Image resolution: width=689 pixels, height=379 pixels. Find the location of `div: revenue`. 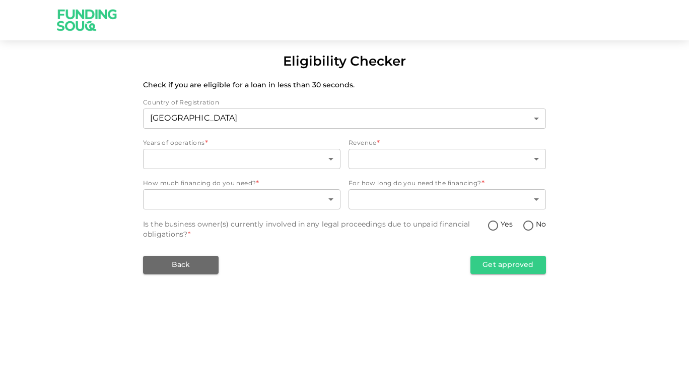

div: revenue is located at coordinates (448, 159).